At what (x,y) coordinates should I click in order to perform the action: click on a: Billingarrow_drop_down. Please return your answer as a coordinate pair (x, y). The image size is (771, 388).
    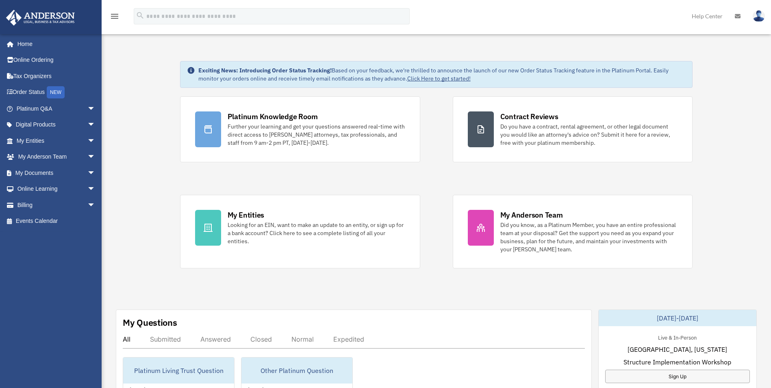
    Looking at the image, I should click on (56, 205).